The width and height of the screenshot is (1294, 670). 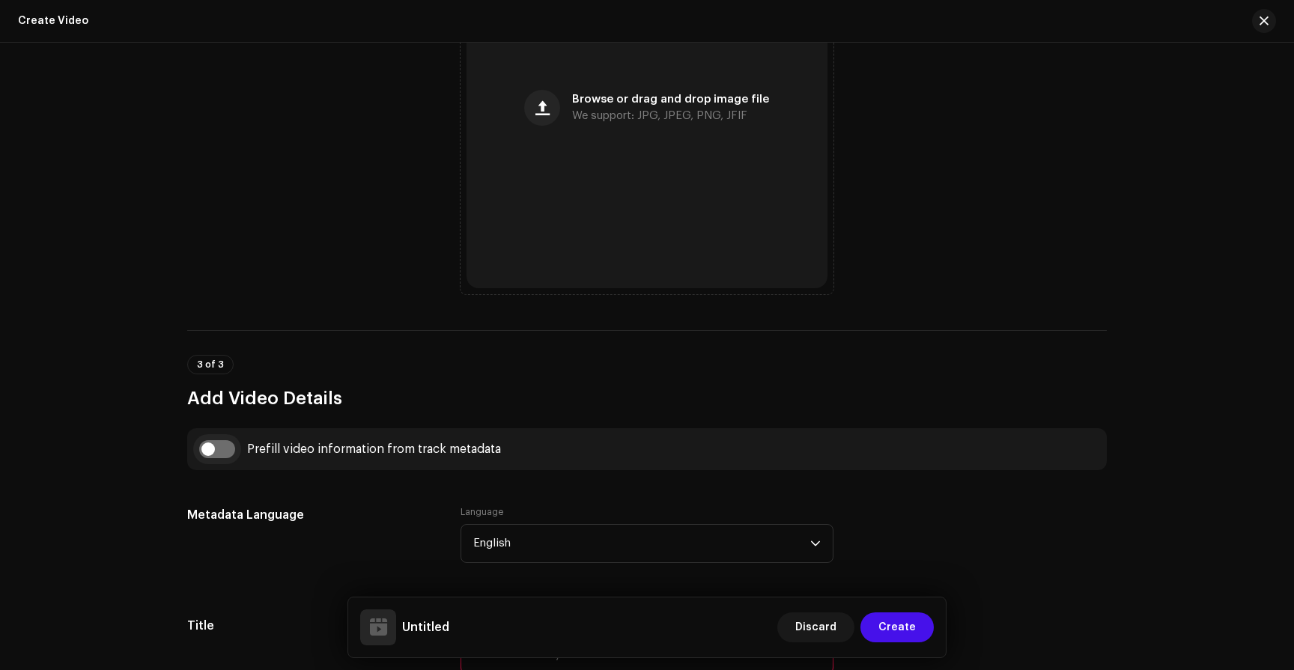 I want to click on h5: Untitled, so click(x=425, y=627).